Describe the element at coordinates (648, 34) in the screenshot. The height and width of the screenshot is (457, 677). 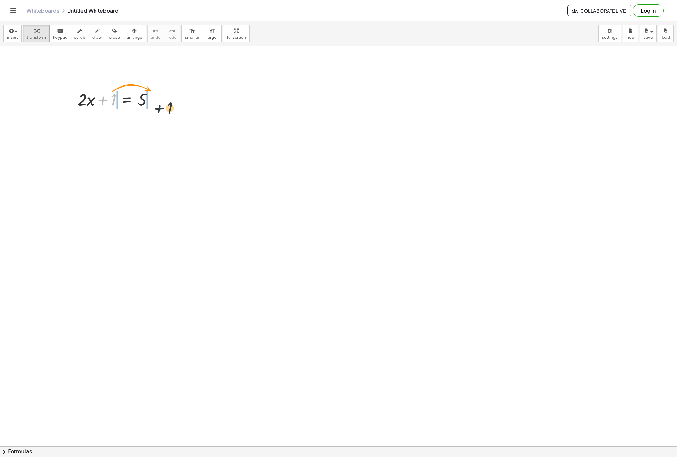
I see `button: save` at that location.